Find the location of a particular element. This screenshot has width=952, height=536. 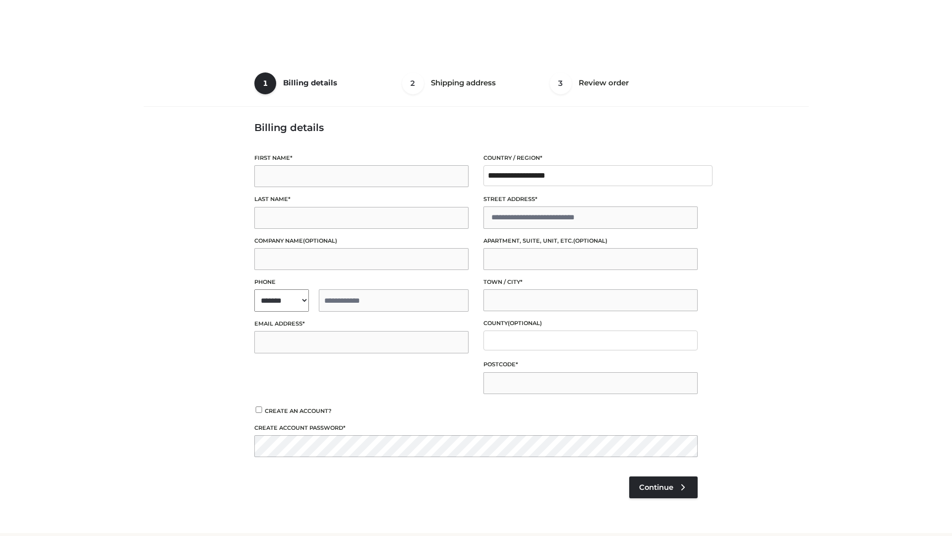

label: Country / Region is located at coordinates (591, 158).